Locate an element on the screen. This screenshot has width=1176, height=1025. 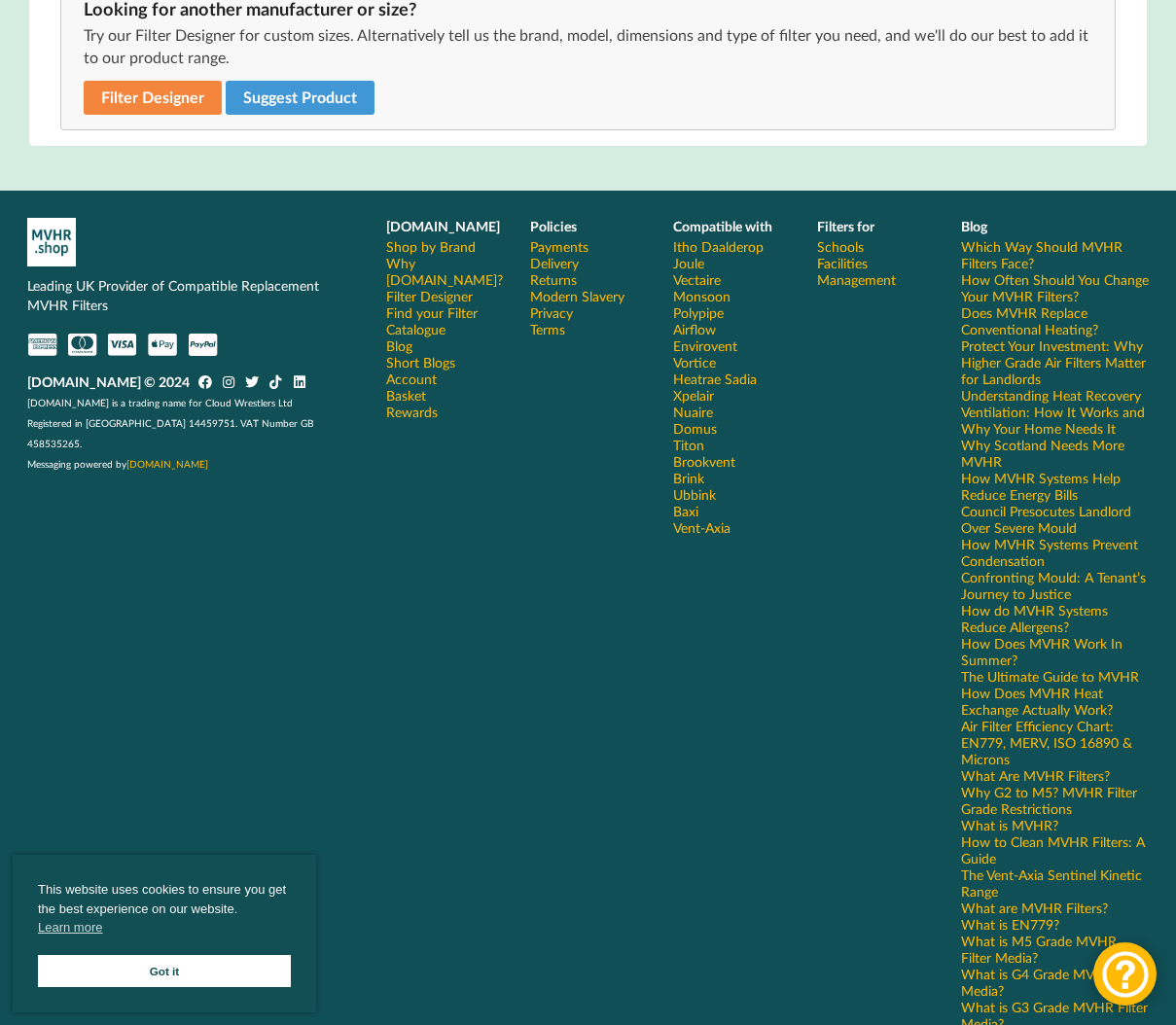
a: Heatrae Sadia is located at coordinates (715, 379).